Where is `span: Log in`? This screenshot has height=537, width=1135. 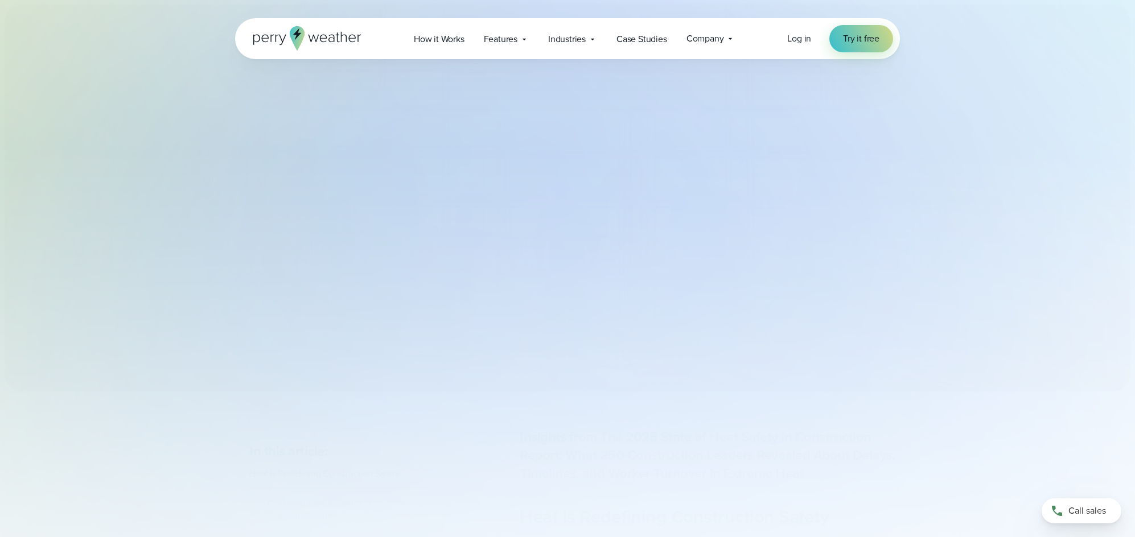
span: Log in is located at coordinates (799, 38).